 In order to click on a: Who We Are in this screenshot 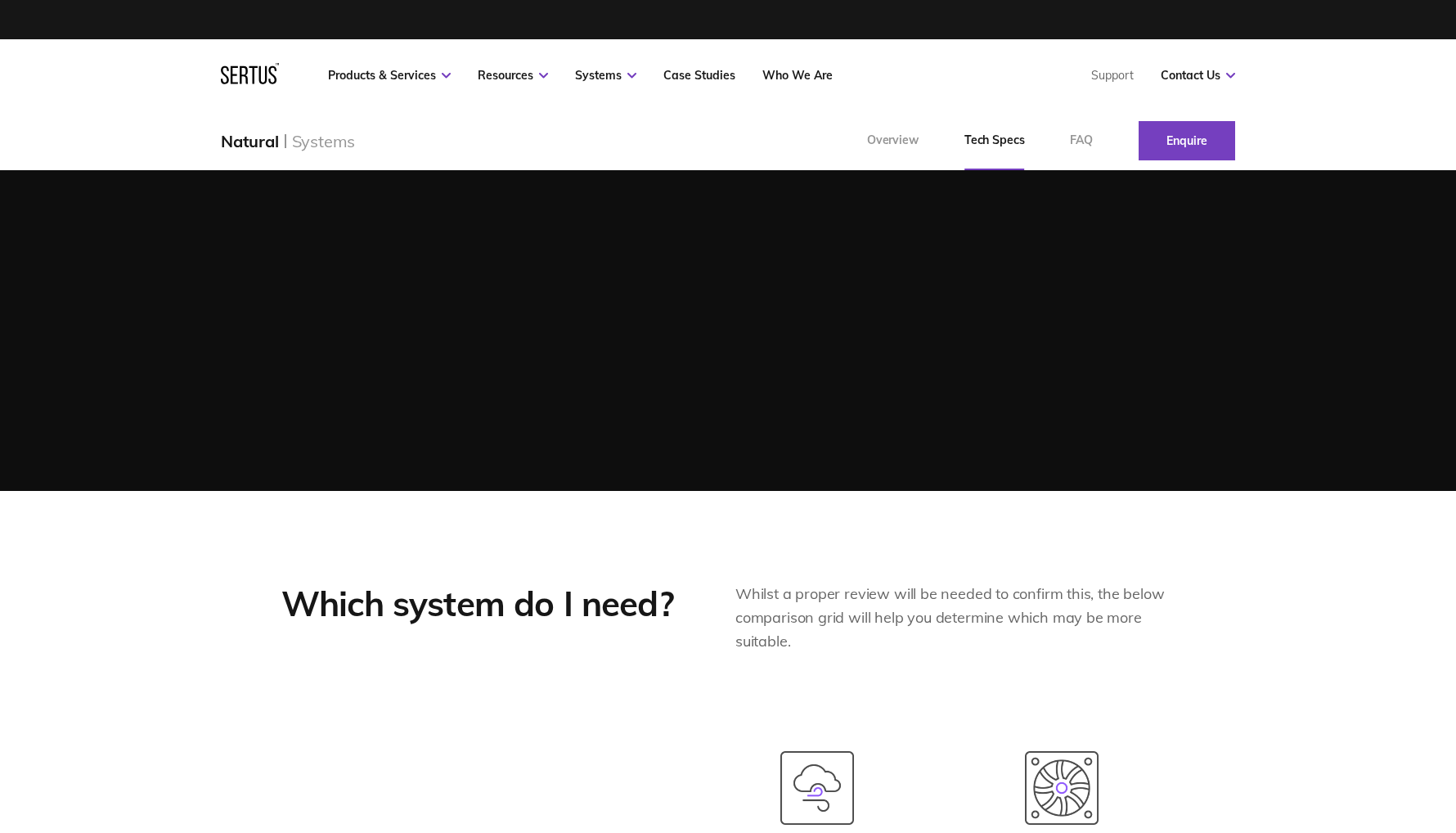, I will do `click(797, 76)`.